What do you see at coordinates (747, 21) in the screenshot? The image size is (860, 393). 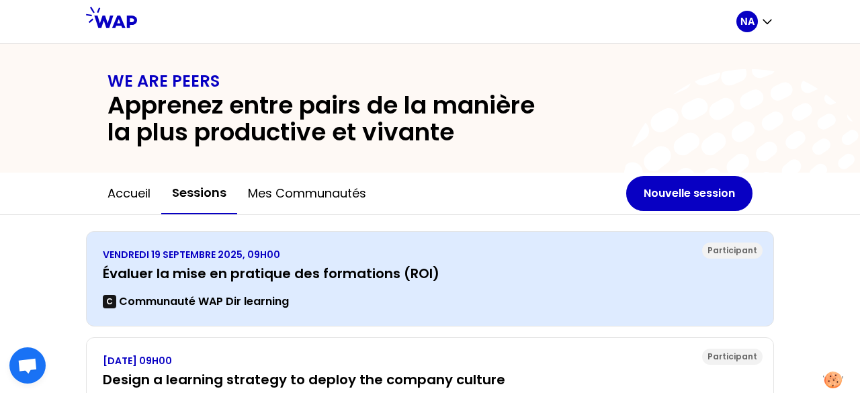 I see `p: NA` at bounding box center [747, 21].